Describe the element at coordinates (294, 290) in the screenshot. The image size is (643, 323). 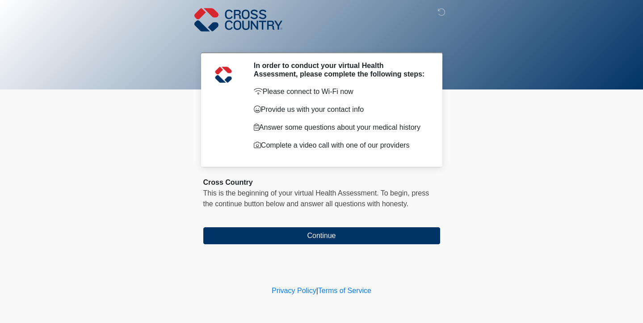
I see `a: Privacy Policy` at that location.